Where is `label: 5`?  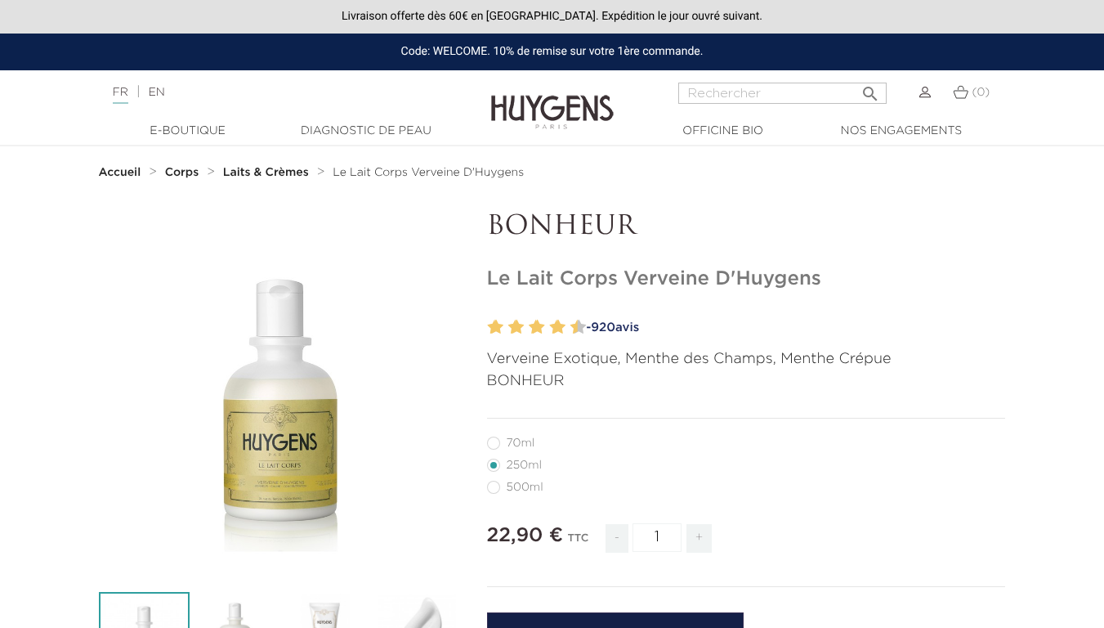
label: 5 is located at coordinates (528, 327).